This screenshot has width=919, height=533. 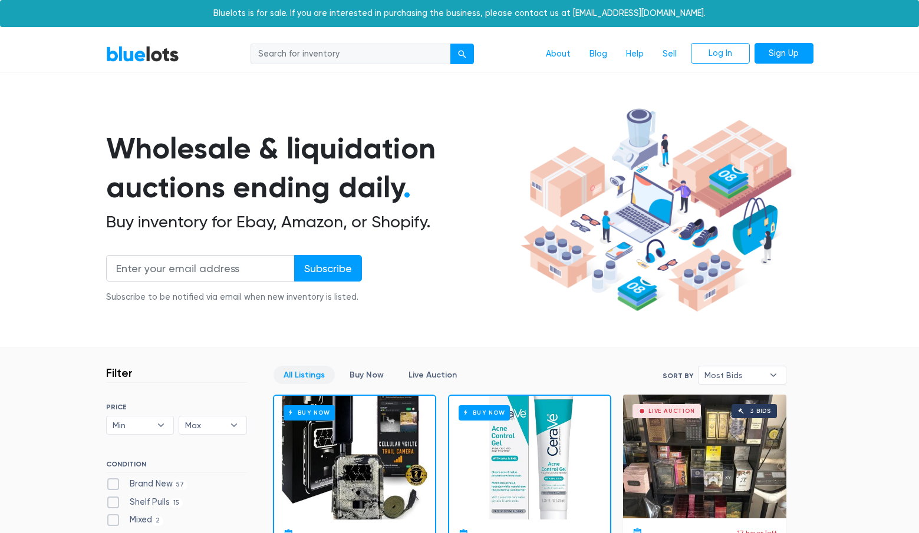 What do you see at coordinates (598, 54) in the screenshot?
I see `a: Blog` at bounding box center [598, 54].